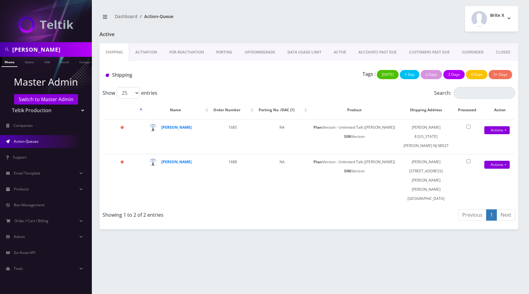 Image resolution: width=529 pixels, height=294 pixels. Describe the element at coordinates (29, 62) in the screenshot. I see `a: Name` at that location.